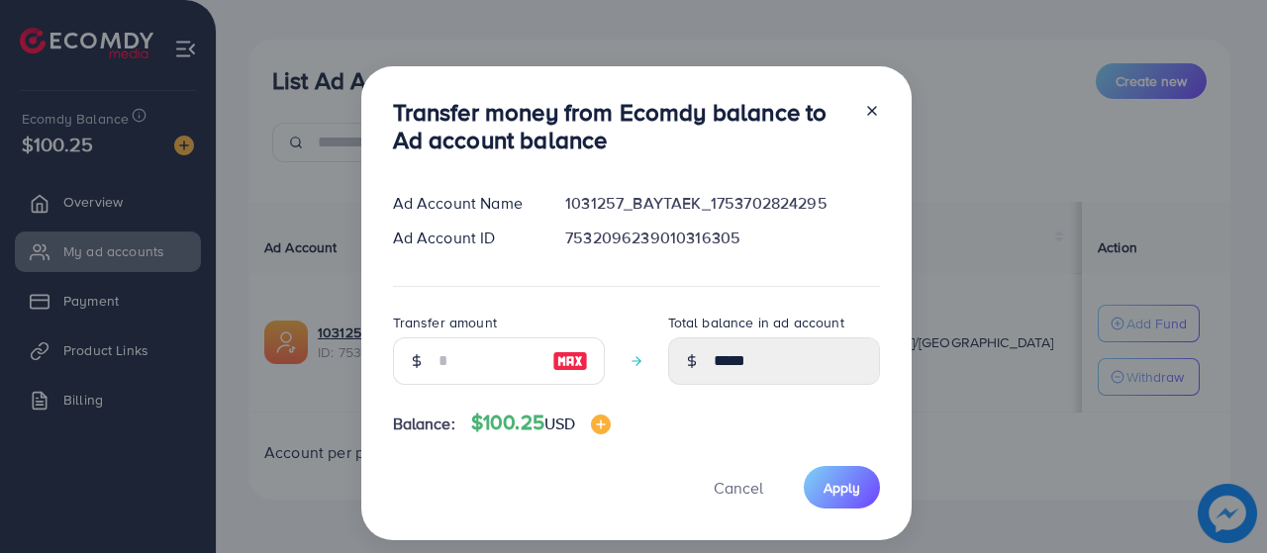 This screenshot has width=1267, height=553. What do you see at coordinates (756, 323) in the screenshot?
I see `label: Total balance in ad account` at bounding box center [756, 323].